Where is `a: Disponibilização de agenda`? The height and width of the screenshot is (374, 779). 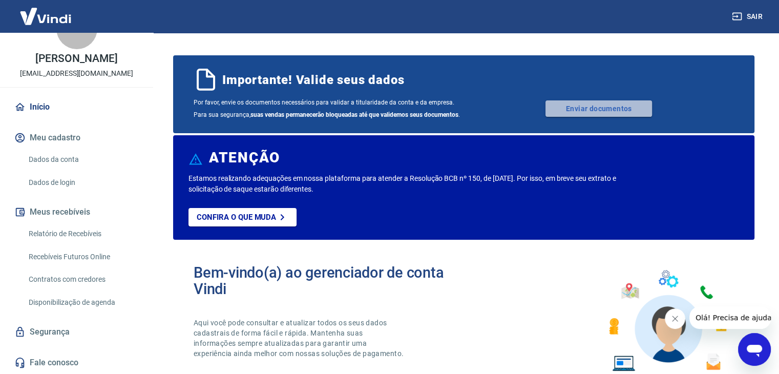 a: Disponibilização de agenda is located at coordinates (82, 302).